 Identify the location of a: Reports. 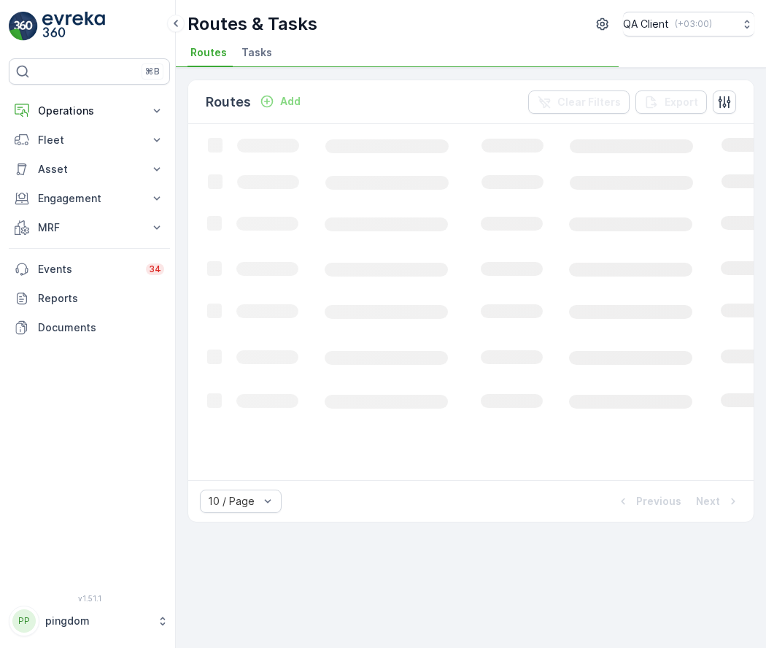
(89, 298).